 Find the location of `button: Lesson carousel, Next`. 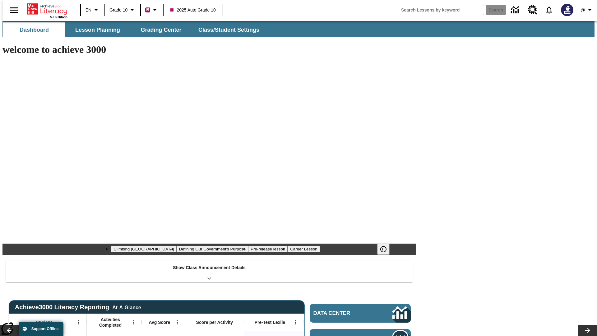

button: Lesson carousel, Next is located at coordinates (588, 330).